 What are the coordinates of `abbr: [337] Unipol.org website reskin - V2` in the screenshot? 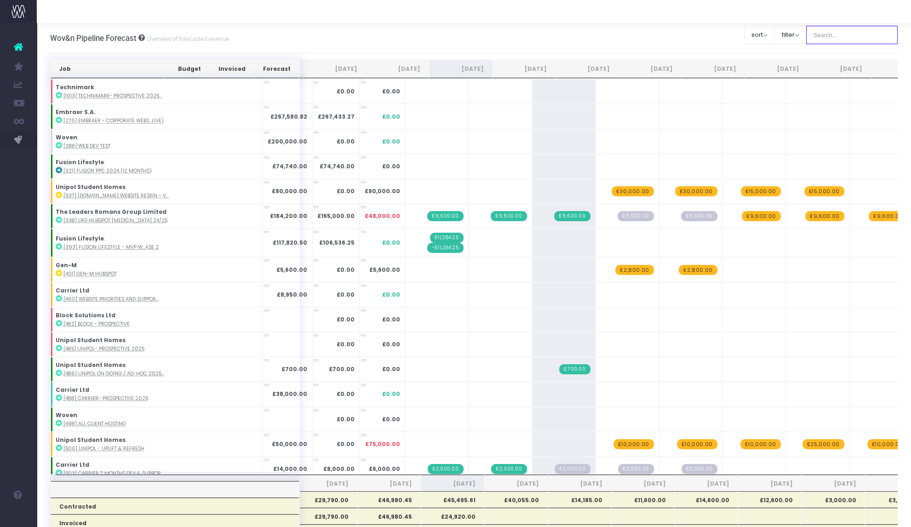 It's located at (116, 195).